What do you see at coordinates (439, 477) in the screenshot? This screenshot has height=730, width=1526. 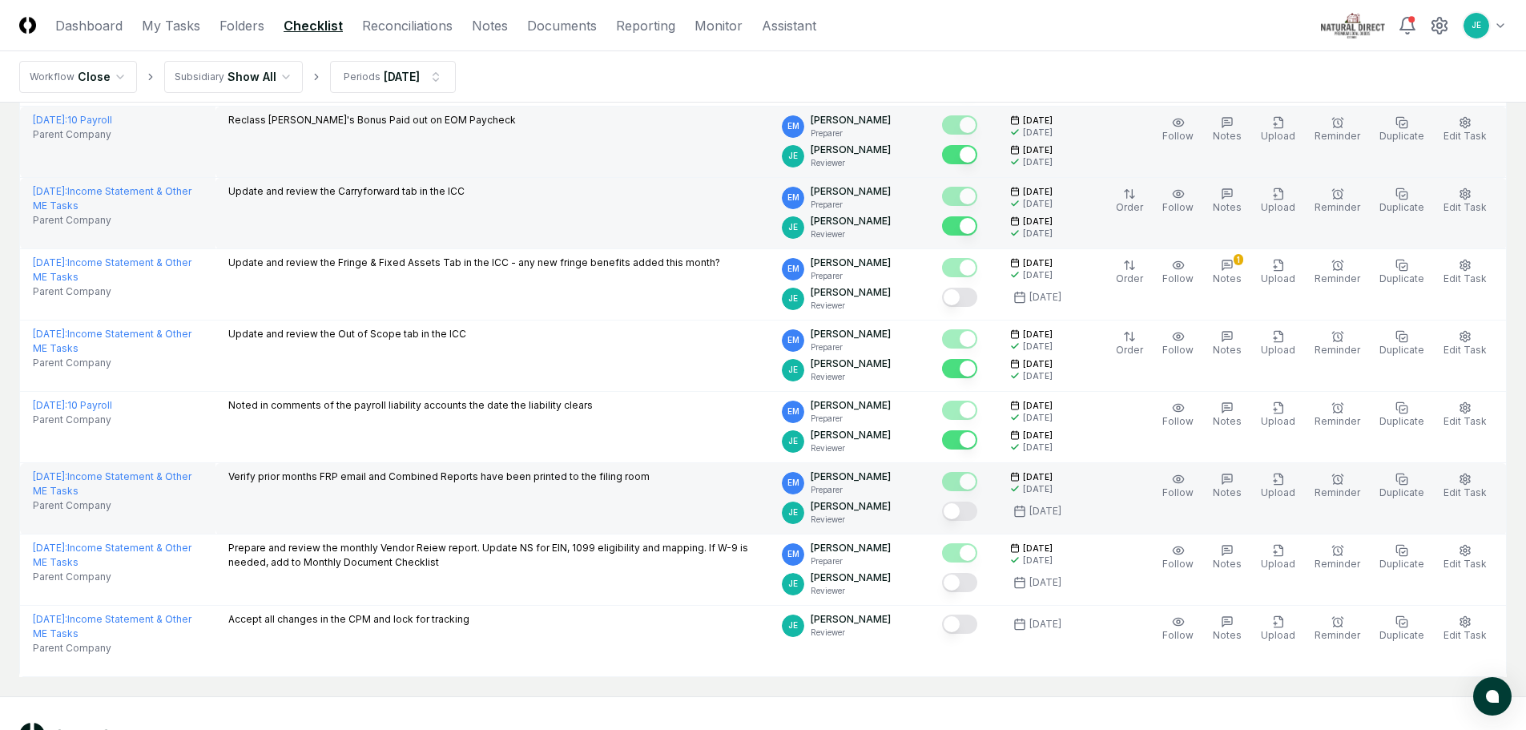 I see `p: Verify prior months FRP email and Combined Reports have been printed to the filing room` at bounding box center [439, 477].